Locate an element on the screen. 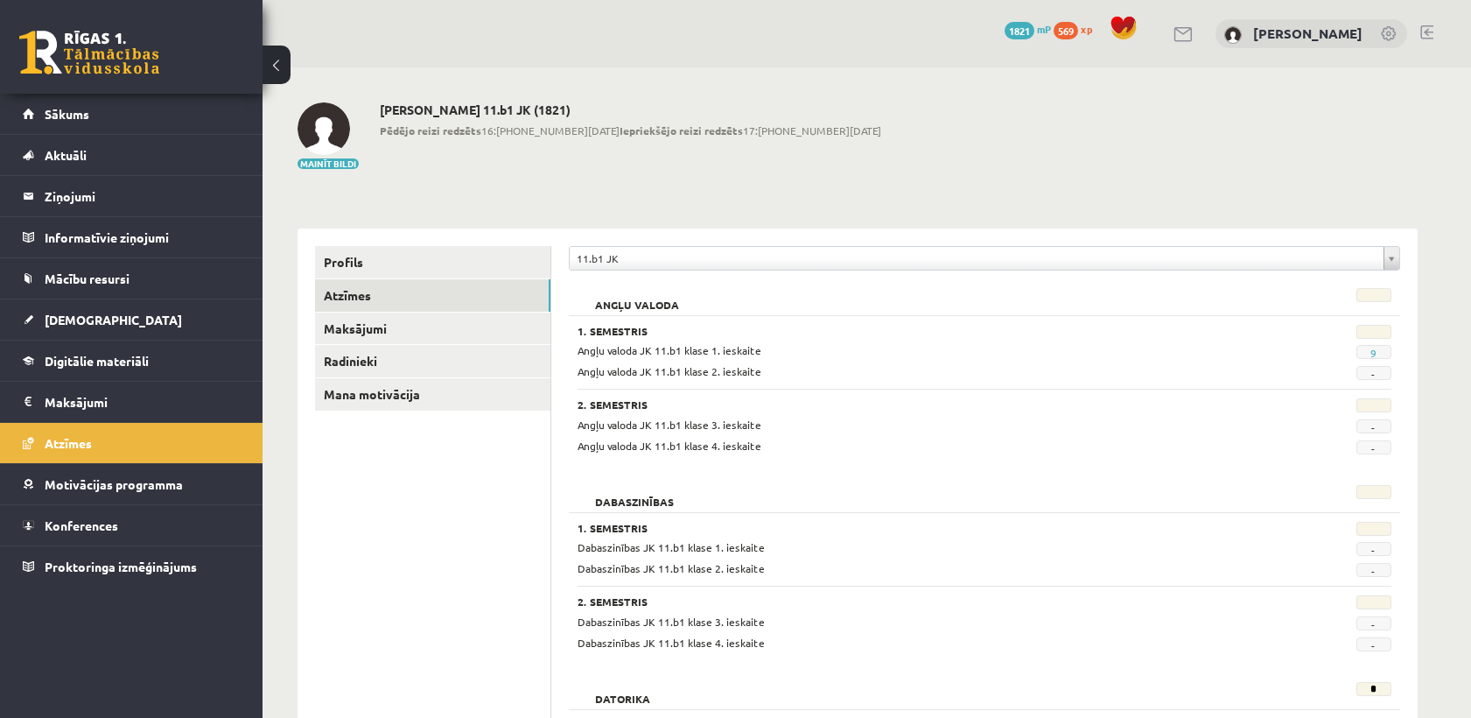 This screenshot has height=718, width=1471. span: Digitālie materiāli is located at coordinates (96, 361).